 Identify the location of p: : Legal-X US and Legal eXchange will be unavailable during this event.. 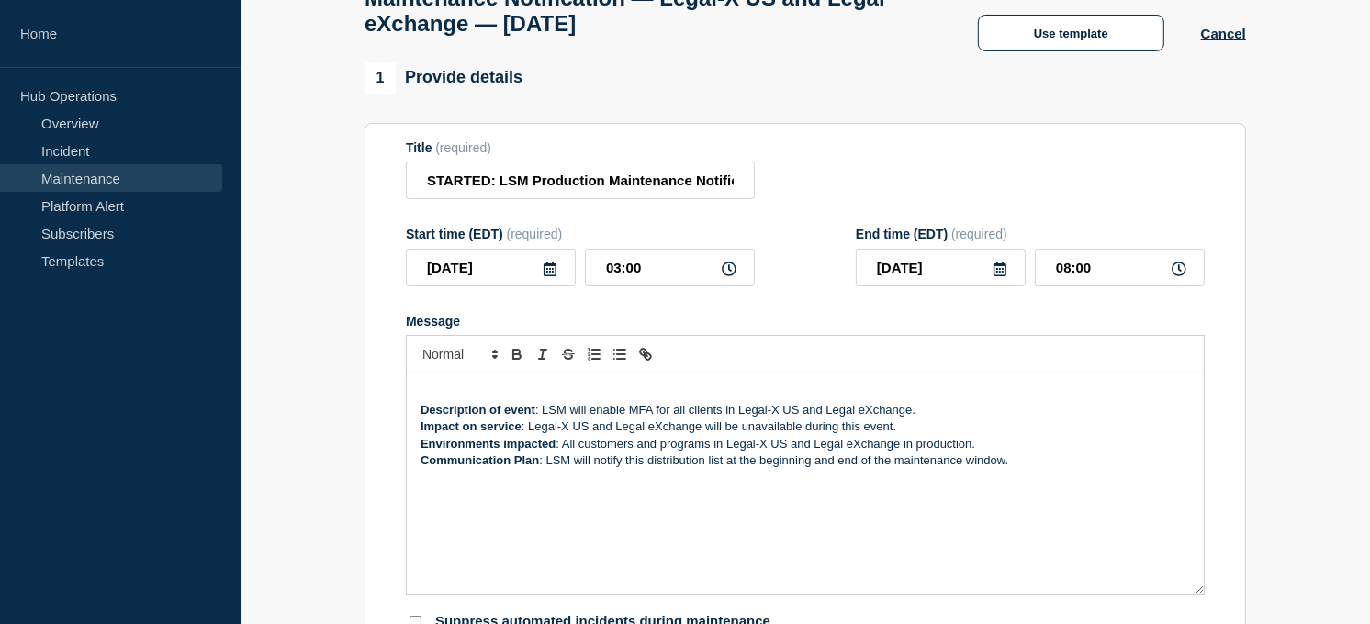
(805, 427).